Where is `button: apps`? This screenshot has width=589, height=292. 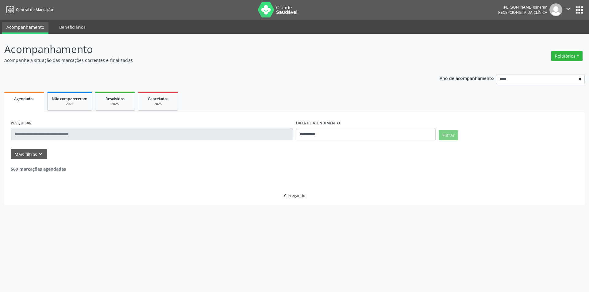 button: apps is located at coordinates (579, 10).